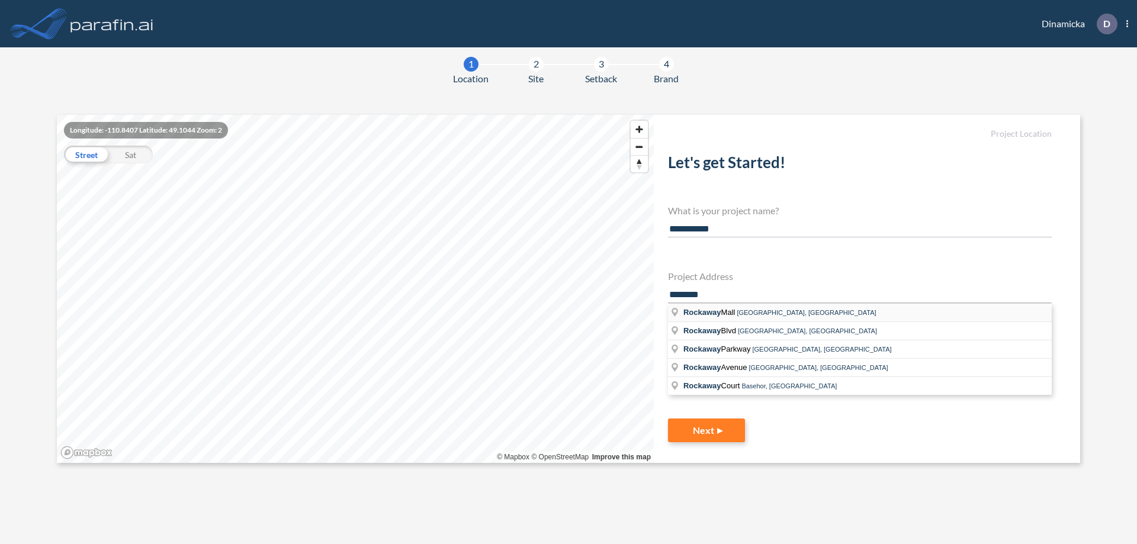 Image resolution: width=1137 pixels, height=544 pixels. Describe the element at coordinates (601, 79) in the screenshot. I see `span: Setback` at that location.